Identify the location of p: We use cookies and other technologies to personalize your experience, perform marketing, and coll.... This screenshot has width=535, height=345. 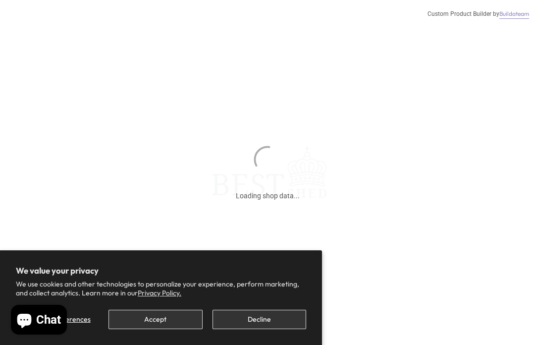
(161, 288).